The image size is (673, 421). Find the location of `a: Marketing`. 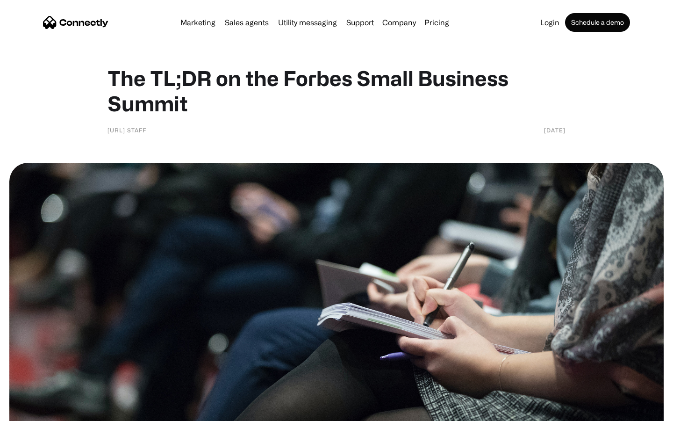

a: Marketing is located at coordinates (198, 22).